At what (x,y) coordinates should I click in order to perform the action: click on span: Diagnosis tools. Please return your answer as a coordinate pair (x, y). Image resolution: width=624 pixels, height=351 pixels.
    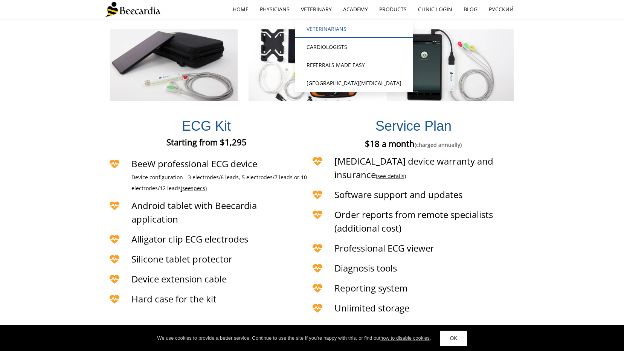
    Looking at the image, I should click on (366, 268).